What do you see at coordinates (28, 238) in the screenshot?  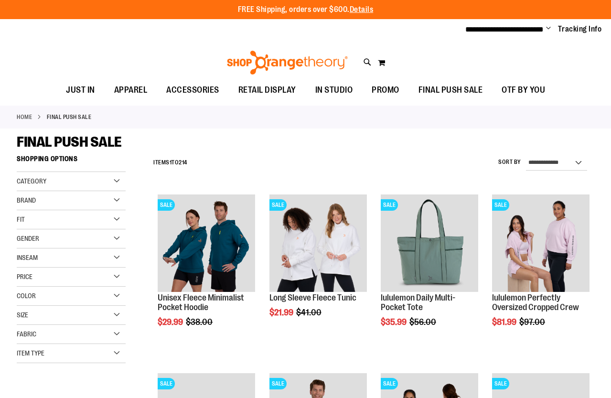 I see `span: Gender` at bounding box center [28, 238].